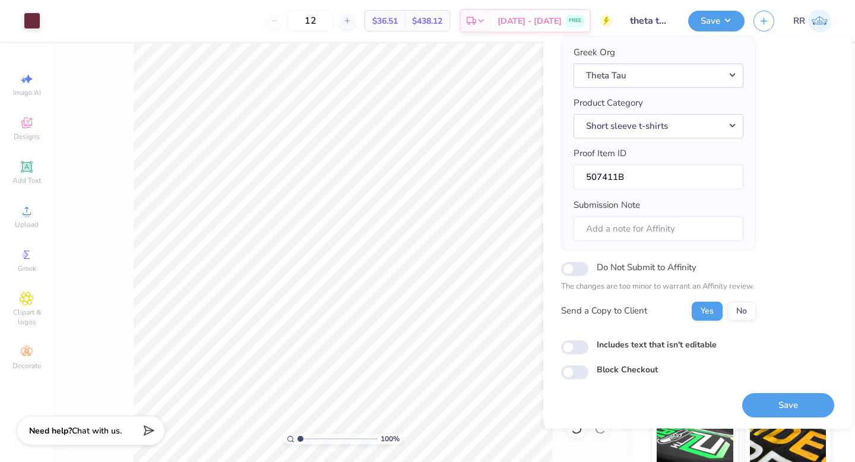  What do you see at coordinates (799, 21) in the screenshot?
I see `span: RR` at bounding box center [799, 21].